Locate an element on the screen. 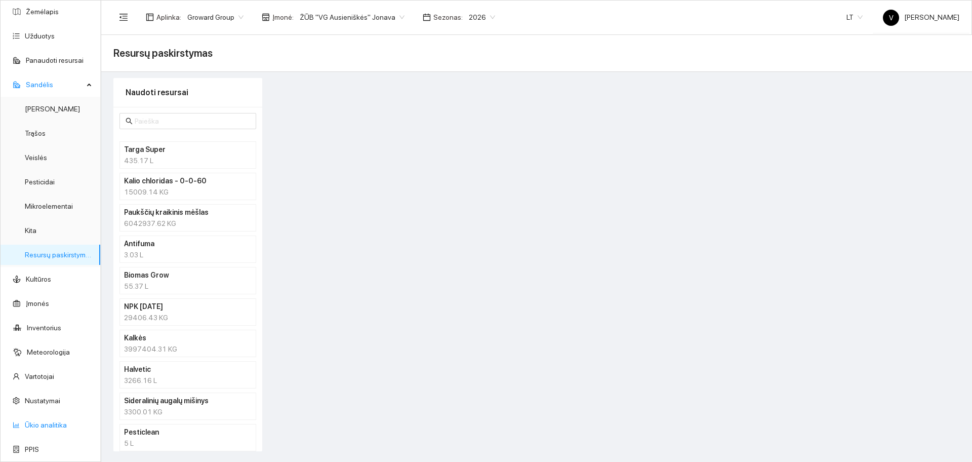 This screenshot has height=462, width=972. span: ŽŪB "VG Ausieniškės" Jonava is located at coordinates (352, 17).